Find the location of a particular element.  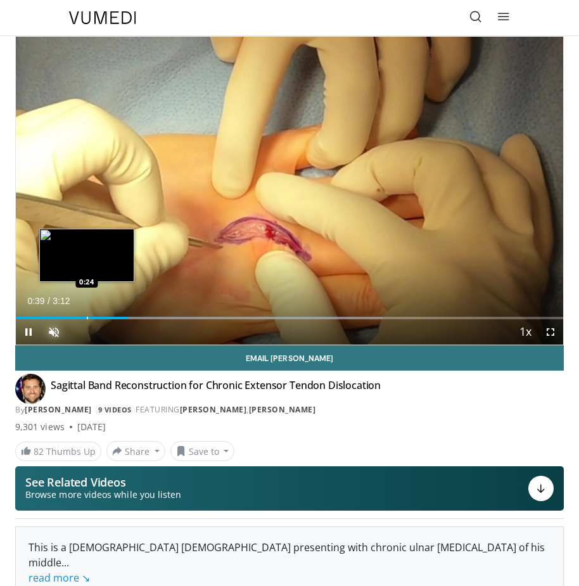

button: Fullscreen is located at coordinates (551, 332).